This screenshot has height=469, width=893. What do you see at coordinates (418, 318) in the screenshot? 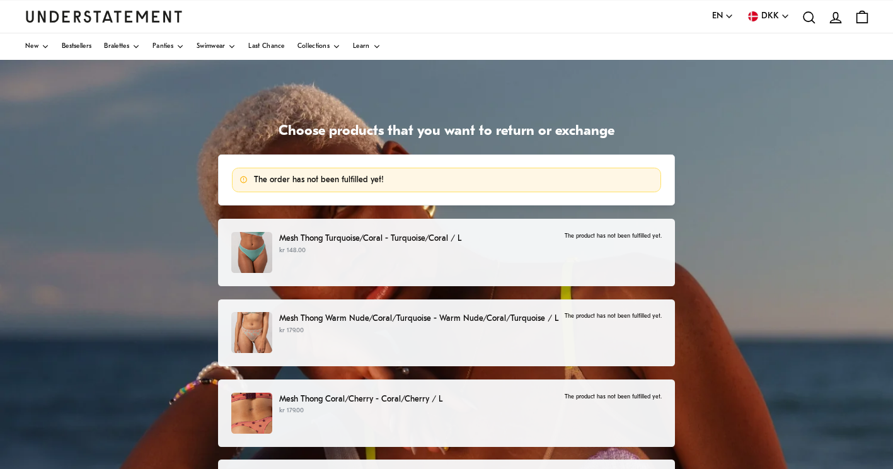
I see `p: Mesh Thong Warm Nude/Coral/Turquoise - Warm Nude/Coral/Turquoise / L` at bounding box center [418, 318].